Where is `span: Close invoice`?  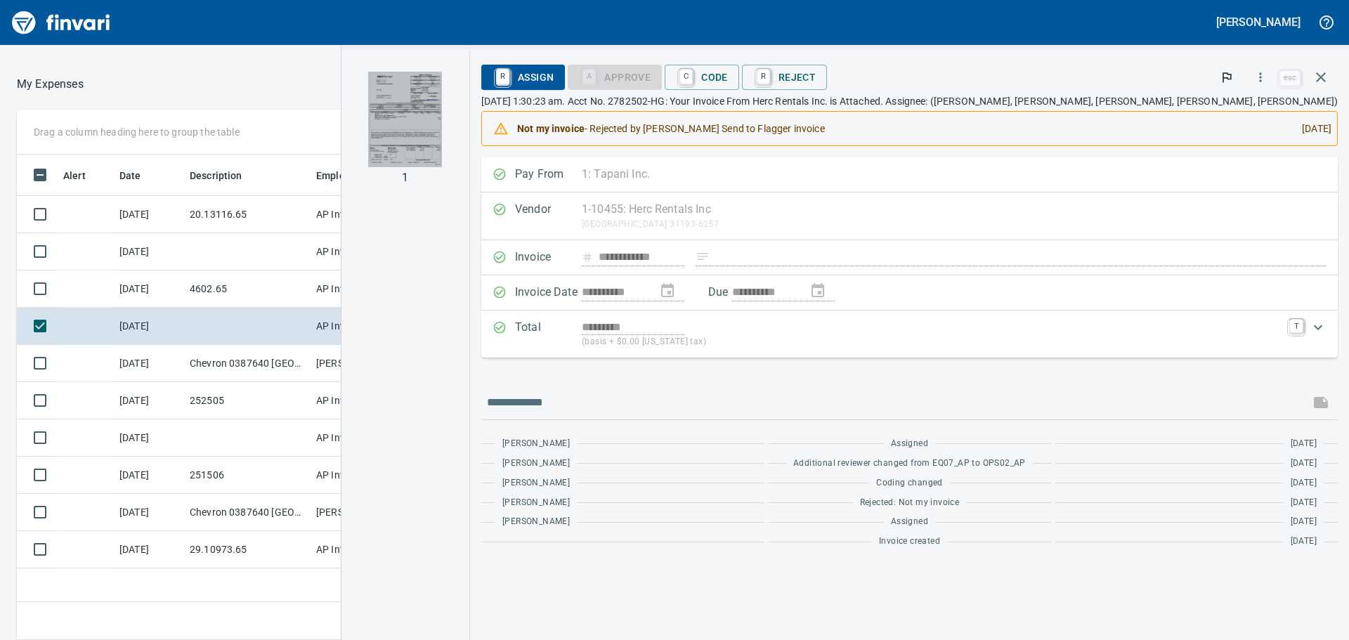 span: Close invoice is located at coordinates (1307, 77).